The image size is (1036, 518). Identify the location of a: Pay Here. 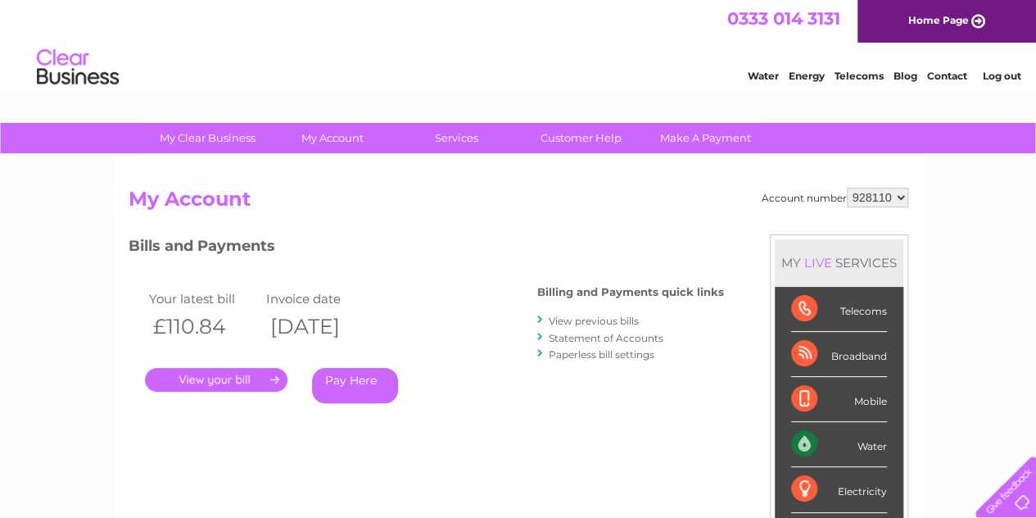
(355, 385).